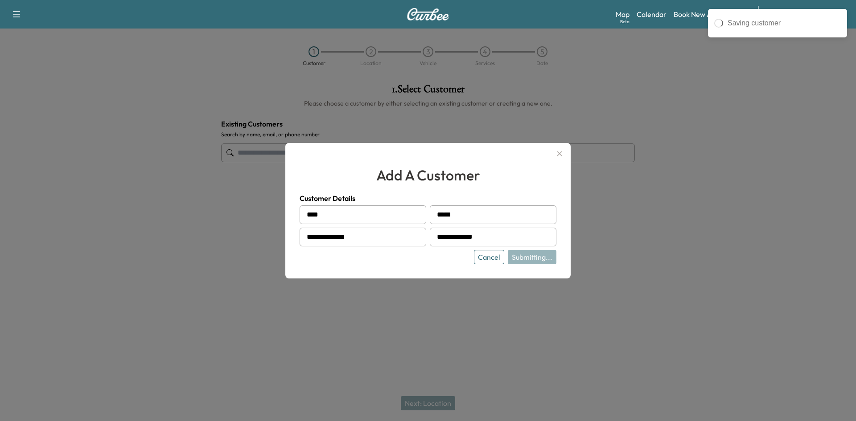  Describe the element at coordinates (625, 21) in the screenshot. I see `div: Beta` at that location.